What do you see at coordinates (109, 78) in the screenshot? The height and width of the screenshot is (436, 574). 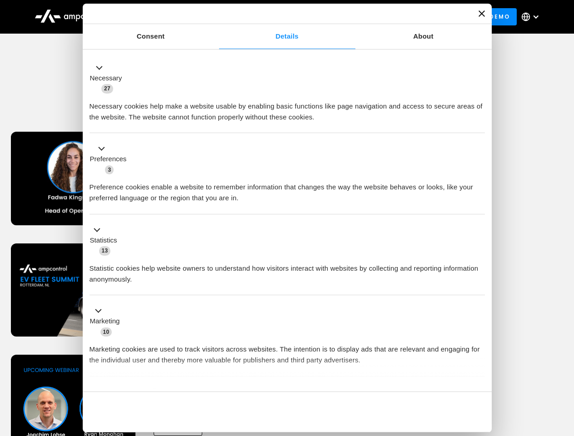 I see `button: Necessary (27)` at bounding box center [109, 78].